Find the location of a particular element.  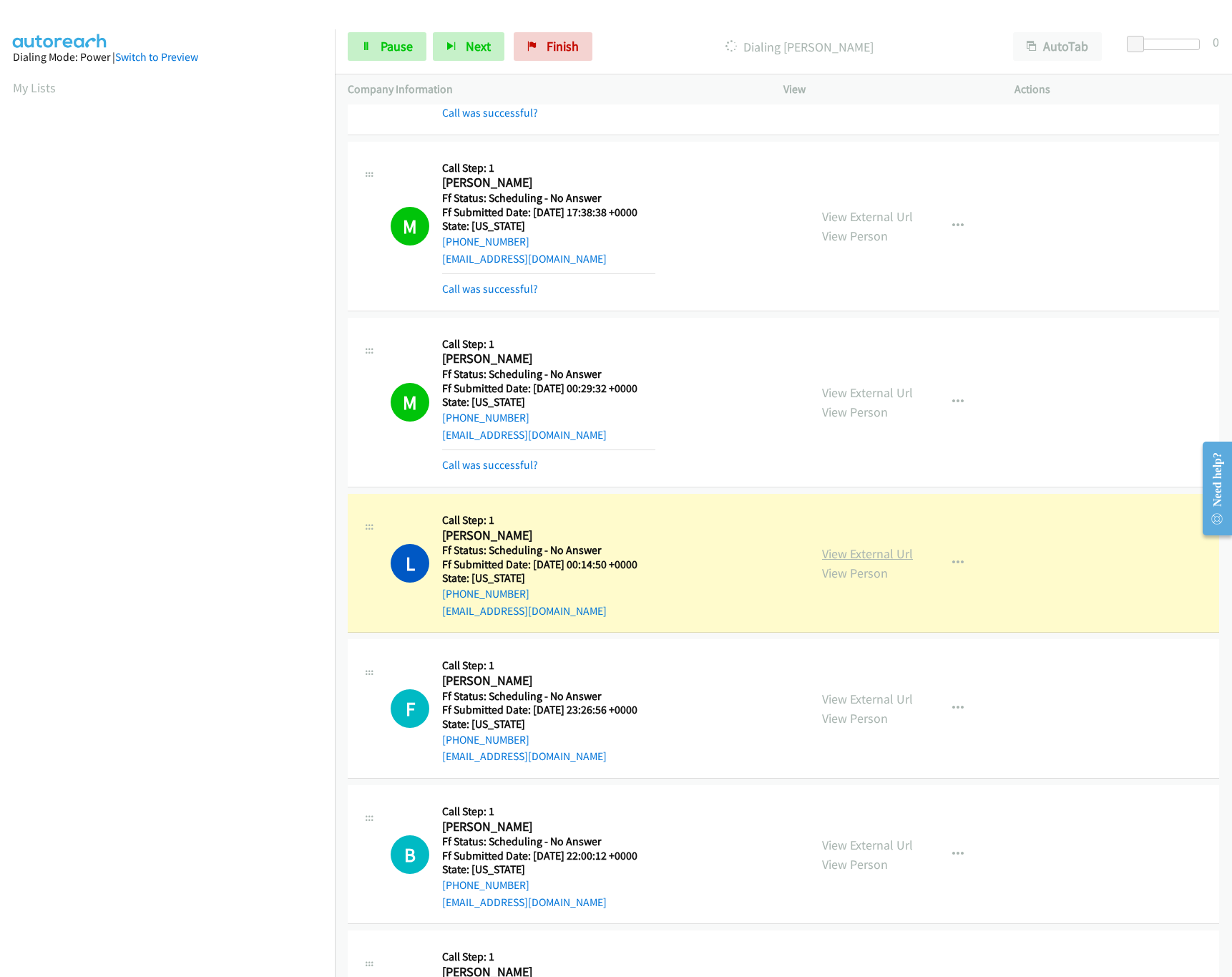

div: Open Resource Center is located at coordinates (26, 56).